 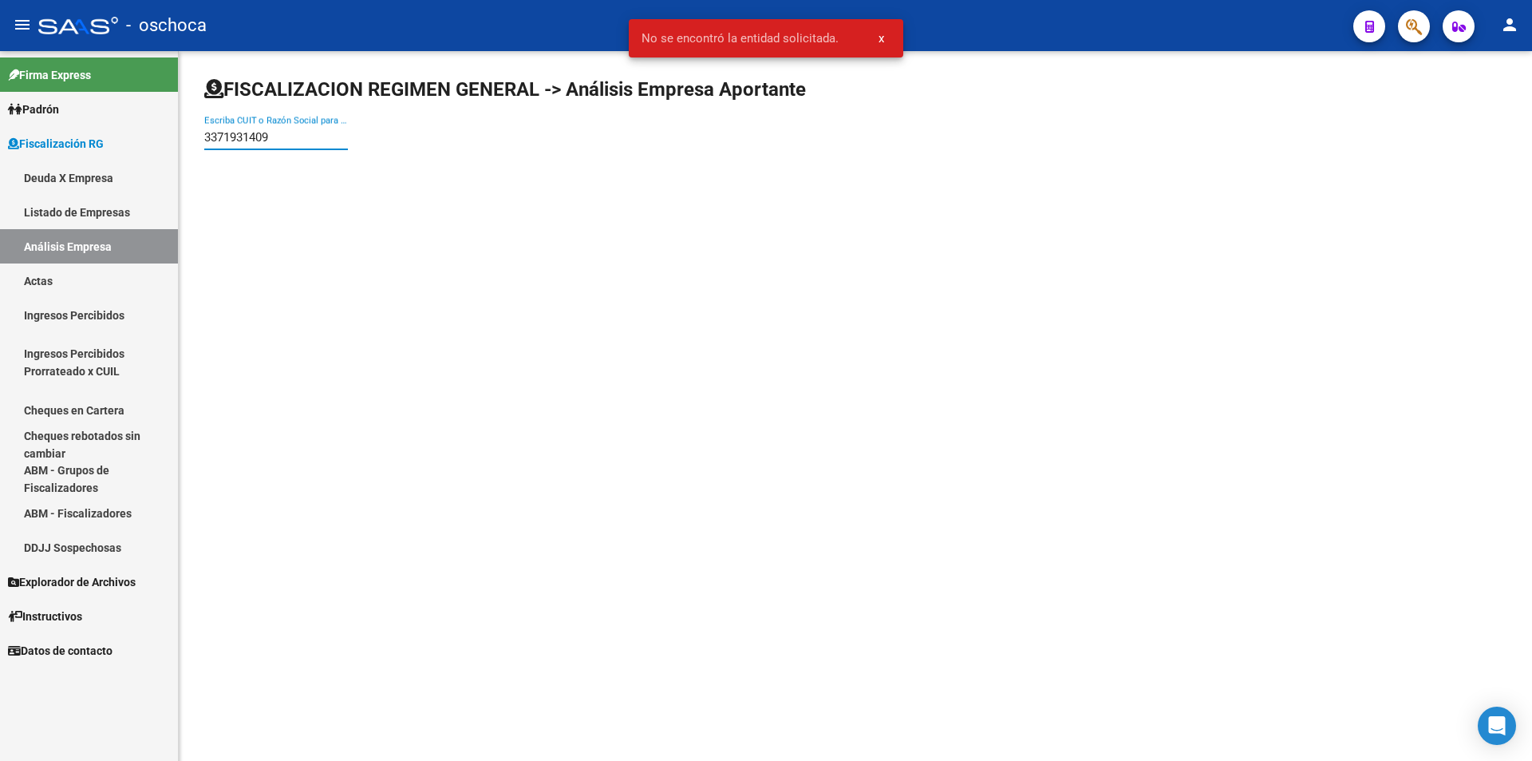 What do you see at coordinates (60, 650) in the screenshot?
I see `span: Datos de contacto` at bounding box center [60, 650].